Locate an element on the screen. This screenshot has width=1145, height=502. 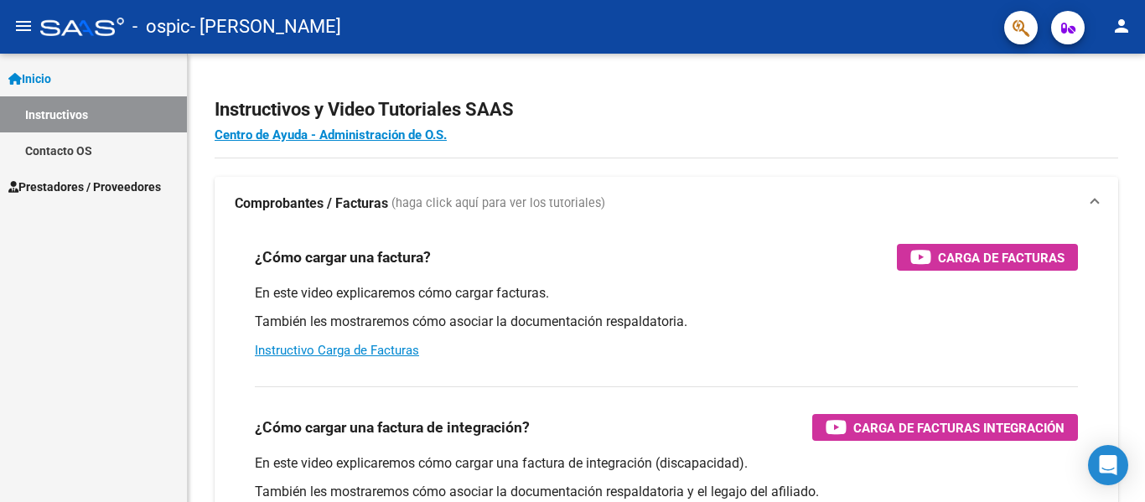
a: Instructivo Carga de Facturas is located at coordinates (337, 350).